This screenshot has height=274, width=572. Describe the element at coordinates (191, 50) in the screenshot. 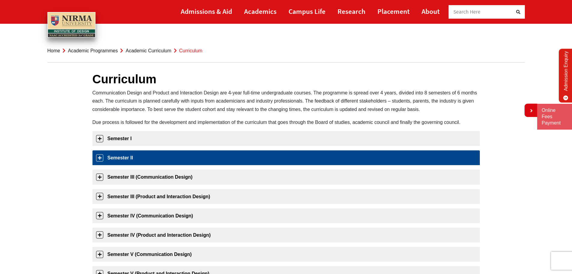

I see `span: Curriculum` at that location.